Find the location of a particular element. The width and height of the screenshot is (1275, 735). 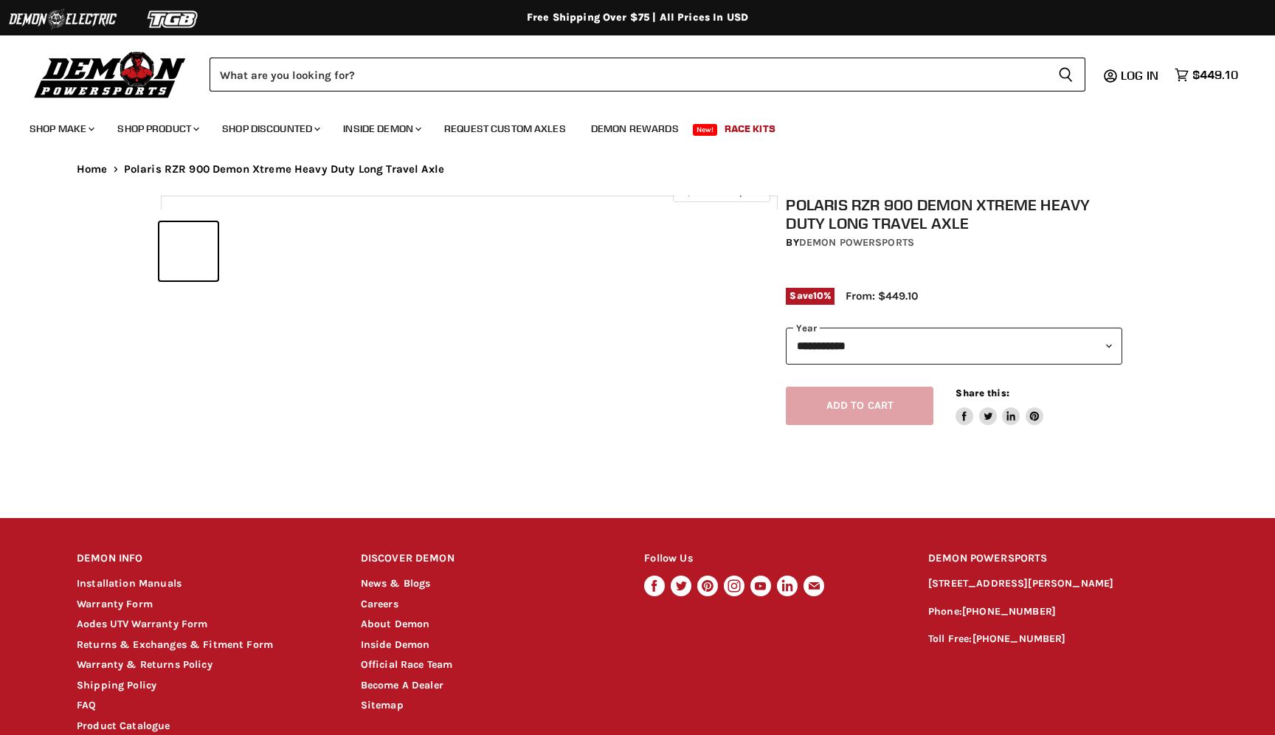

a: Race Kits is located at coordinates (749, 128).